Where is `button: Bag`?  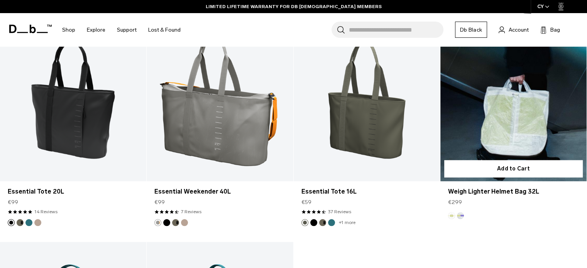 button: Bag is located at coordinates (550, 30).